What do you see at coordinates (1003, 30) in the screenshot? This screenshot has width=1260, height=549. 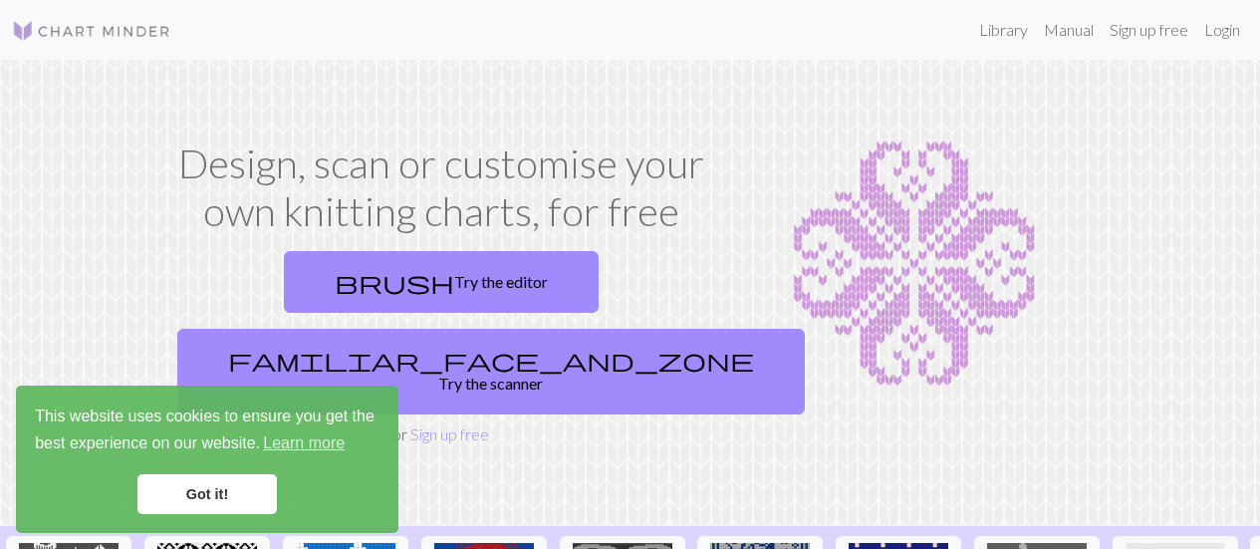 I see `a: Library` at bounding box center [1003, 30].